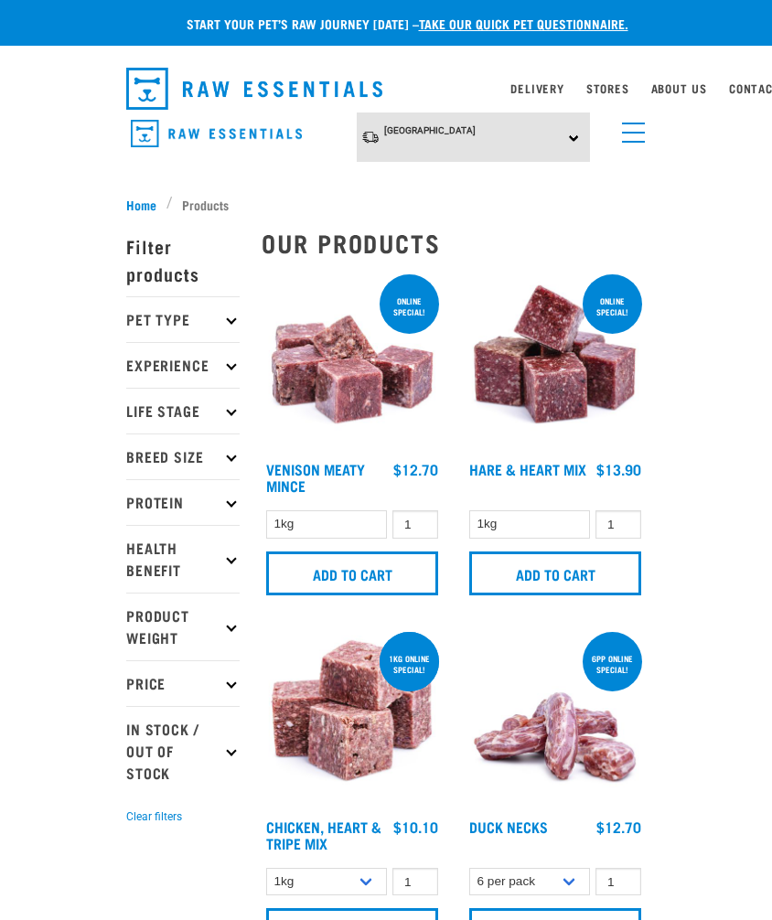 The image size is (772, 920). Describe the element at coordinates (183, 456) in the screenshot. I see `p: Breed Size` at that location.